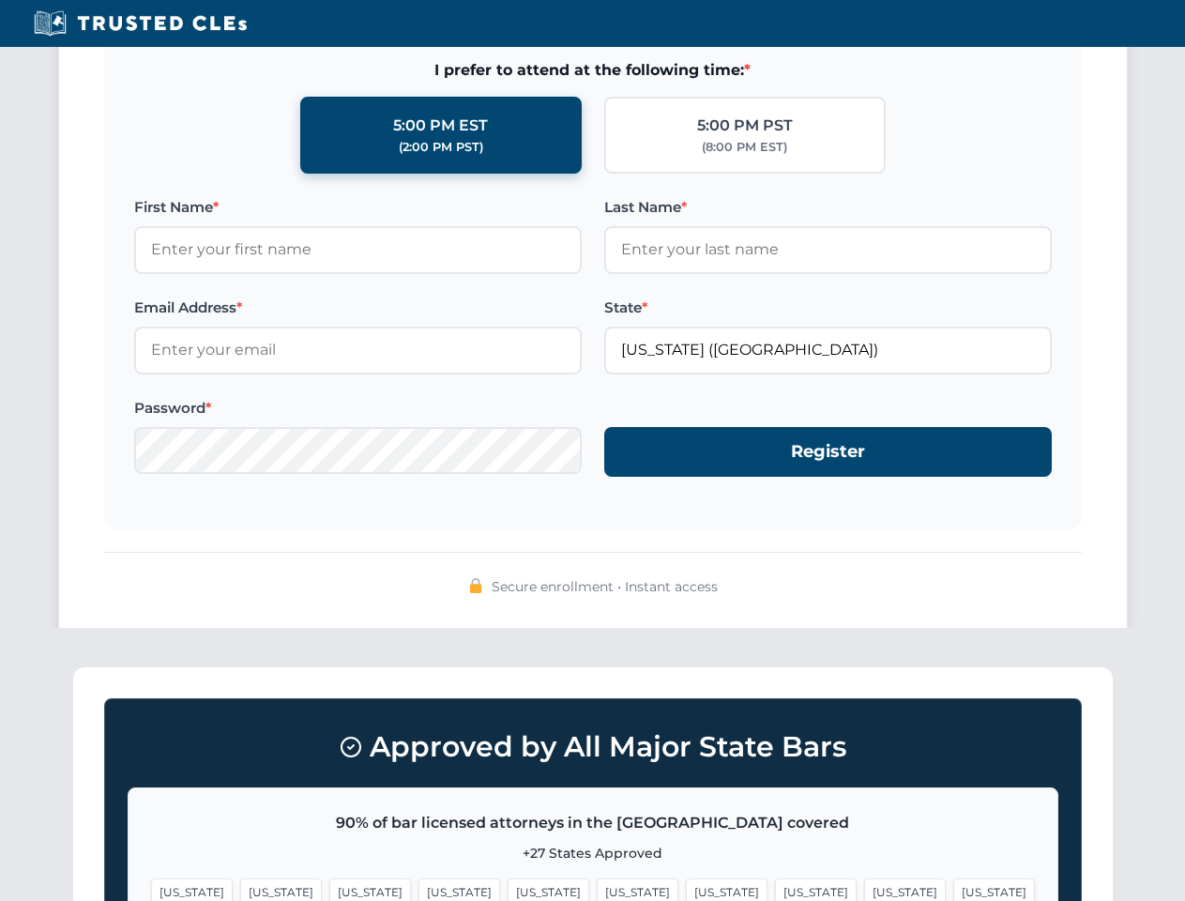  Describe the element at coordinates (827, 350) in the screenshot. I see `input: Florida (FL)` at that location.